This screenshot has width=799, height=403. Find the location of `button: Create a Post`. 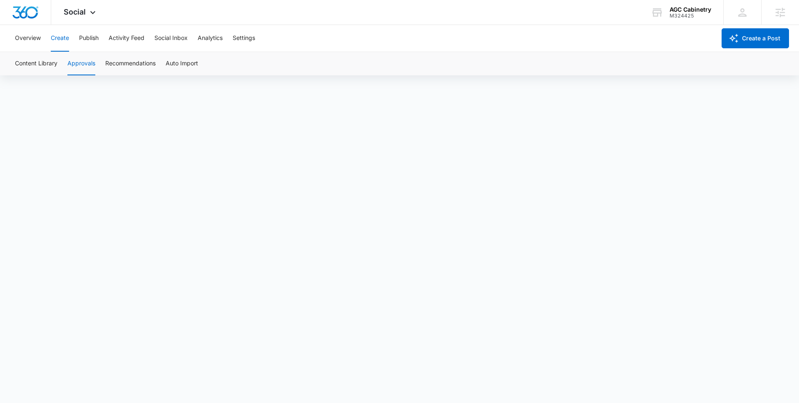

button: Create a Post is located at coordinates (756, 38).